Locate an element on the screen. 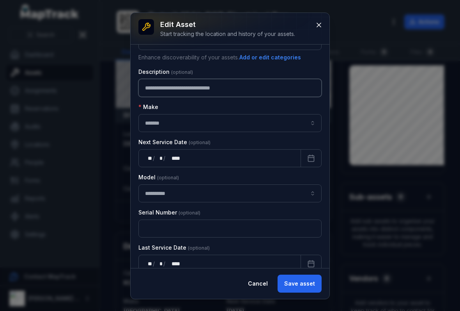 The image size is (460, 311). h3: Edit asset is located at coordinates (228, 25).